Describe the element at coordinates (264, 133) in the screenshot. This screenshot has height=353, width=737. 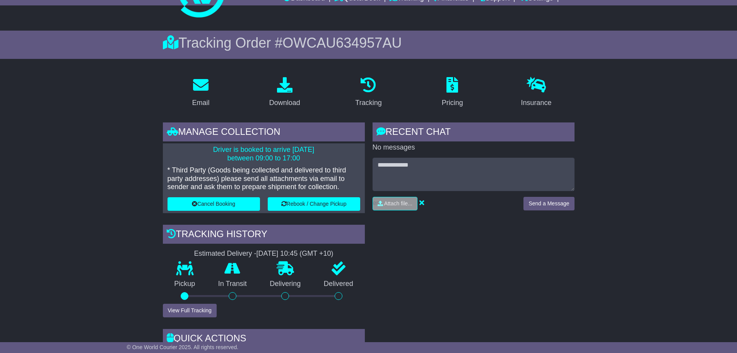
I see `div: Manage collection` at that location.